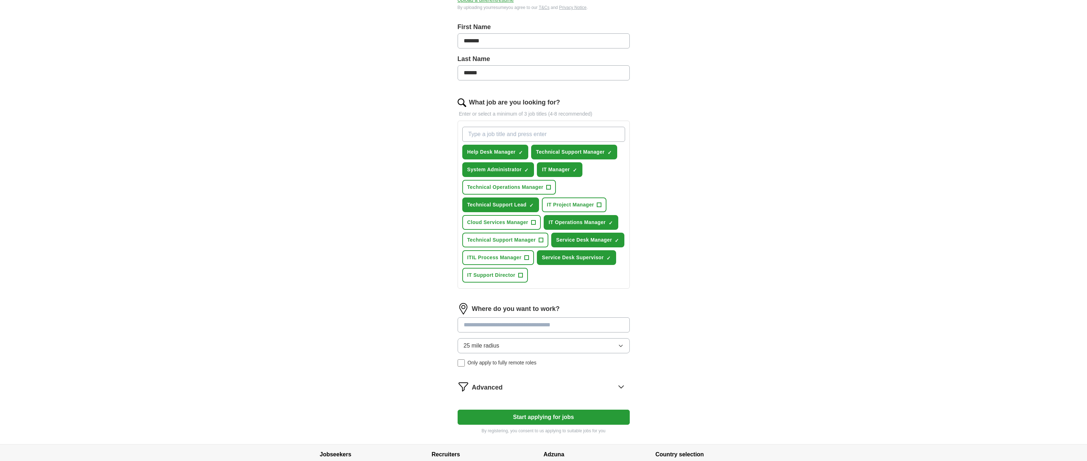  What do you see at coordinates (544, 8) in the screenshot?
I see `a: T&Cs` at bounding box center [544, 8].